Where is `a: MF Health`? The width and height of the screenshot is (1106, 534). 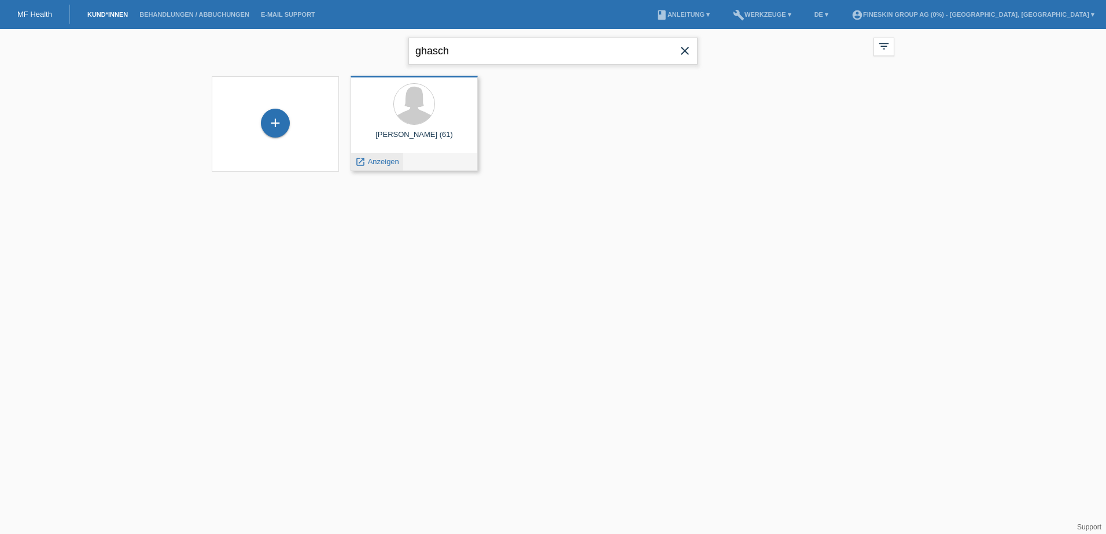 a: MF Health is located at coordinates (35, 14).